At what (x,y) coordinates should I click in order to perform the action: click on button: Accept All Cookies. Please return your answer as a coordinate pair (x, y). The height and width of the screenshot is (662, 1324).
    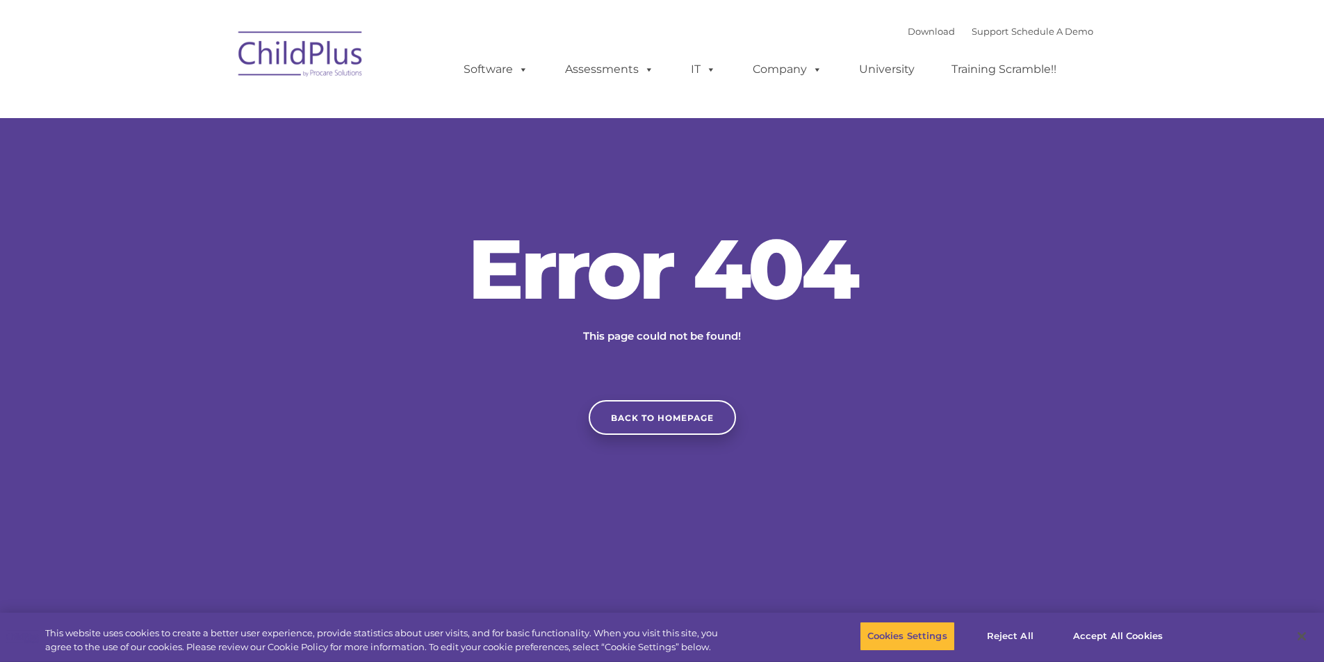
    Looking at the image, I should click on (1118, 637).